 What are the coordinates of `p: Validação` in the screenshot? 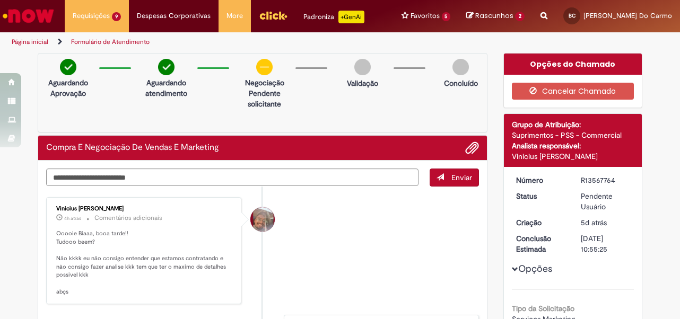 It's located at (362, 83).